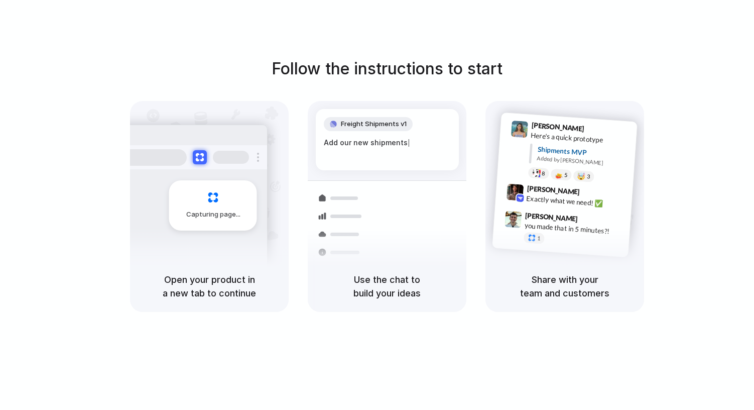 The image size is (754, 410). What do you see at coordinates (539, 238) in the screenshot?
I see `span: 1` at bounding box center [539, 238].